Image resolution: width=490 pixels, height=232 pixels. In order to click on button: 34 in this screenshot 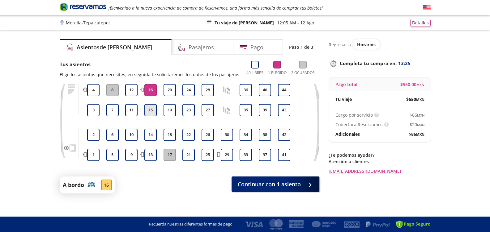, I will do `click(246, 135)`.